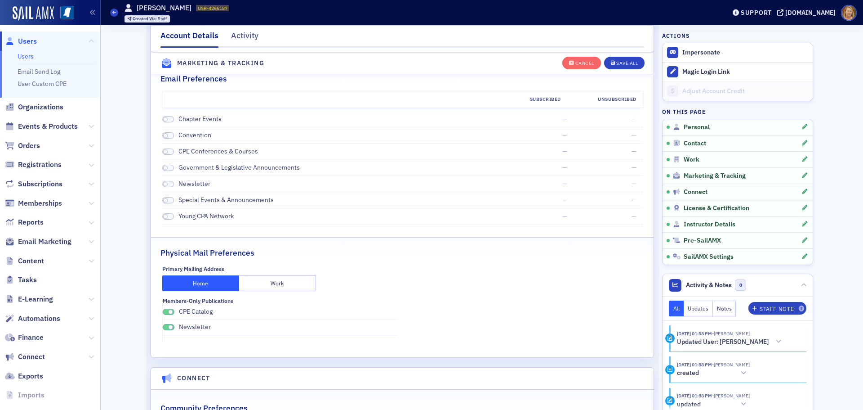 The height and width of the screenshot is (410, 863). I want to click on span: Users, so click(27, 41).